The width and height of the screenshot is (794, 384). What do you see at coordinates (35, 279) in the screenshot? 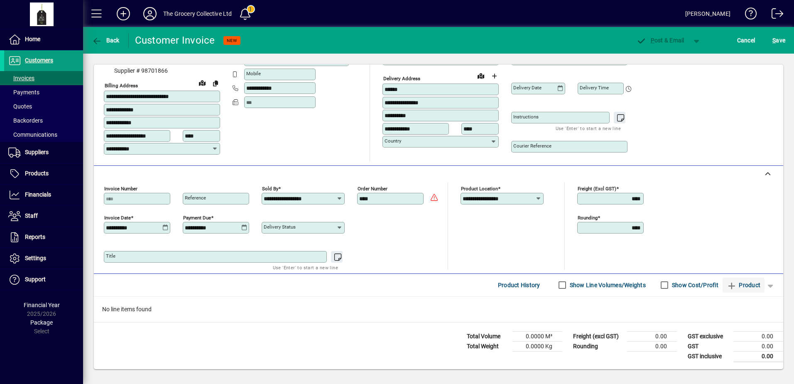
I see `span: Support` at bounding box center [35, 279].